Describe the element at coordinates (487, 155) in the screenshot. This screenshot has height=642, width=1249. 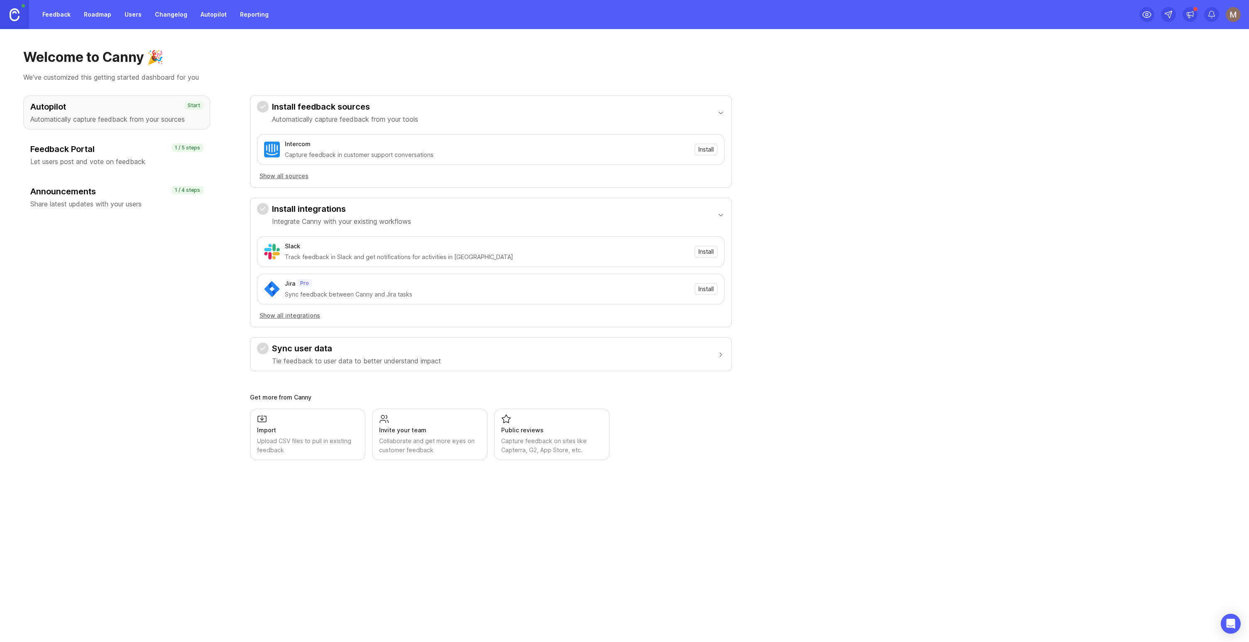
I see `div: Capture feedback in customer support conversations` at that location.